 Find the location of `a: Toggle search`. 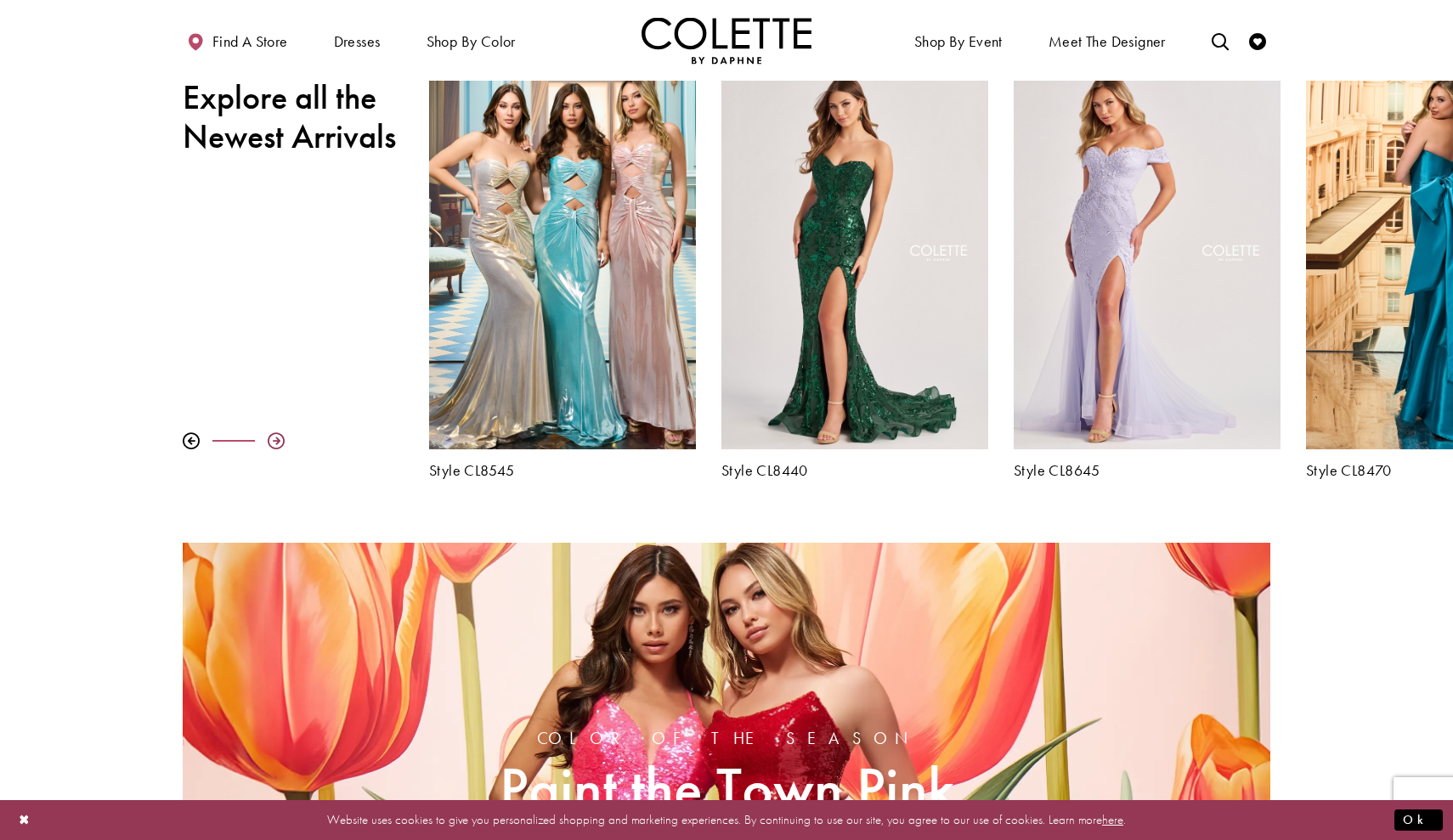

a: Toggle search is located at coordinates (1220, 40).